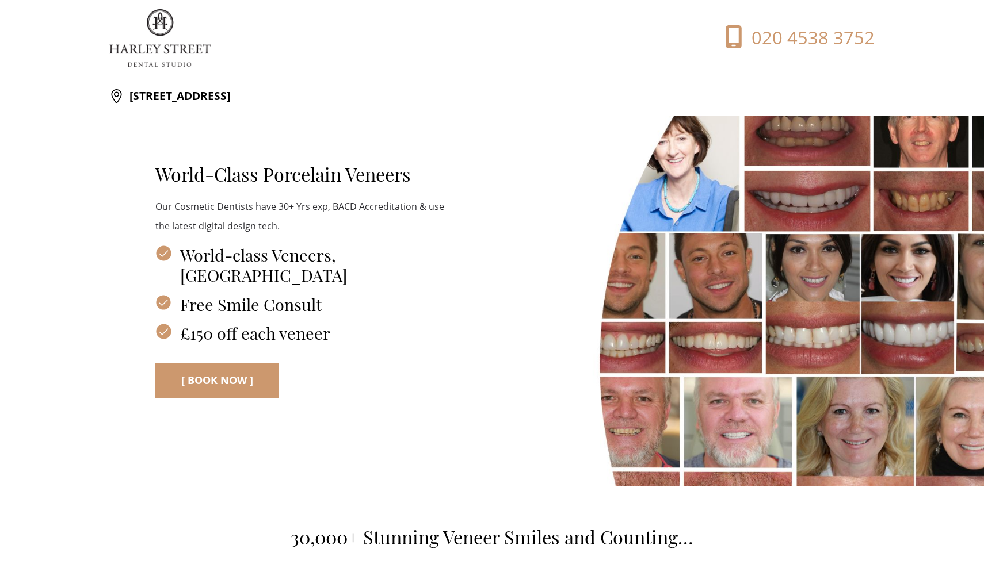 The image size is (984, 564). I want to click on h2: World-Class Porcelain Veneers, so click(300, 174).